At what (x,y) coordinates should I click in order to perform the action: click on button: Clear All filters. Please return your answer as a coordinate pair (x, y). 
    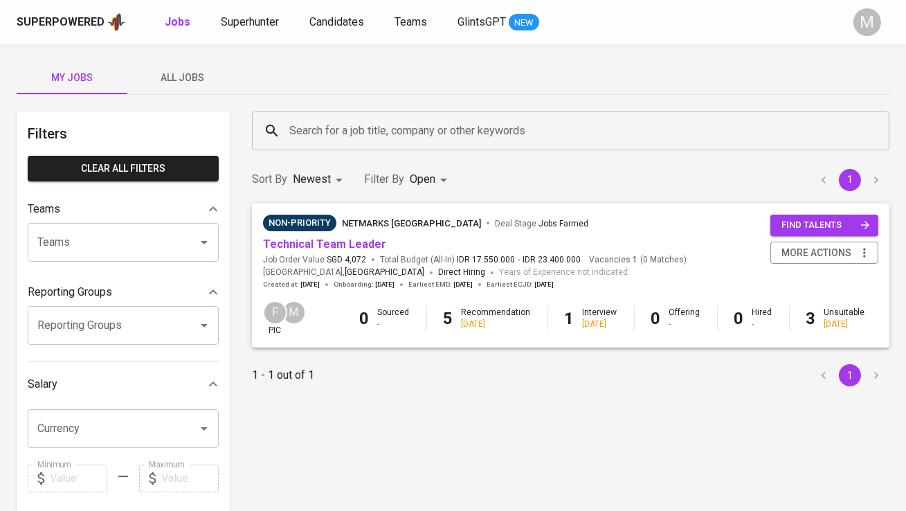
    Looking at the image, I should click on (123, 168).